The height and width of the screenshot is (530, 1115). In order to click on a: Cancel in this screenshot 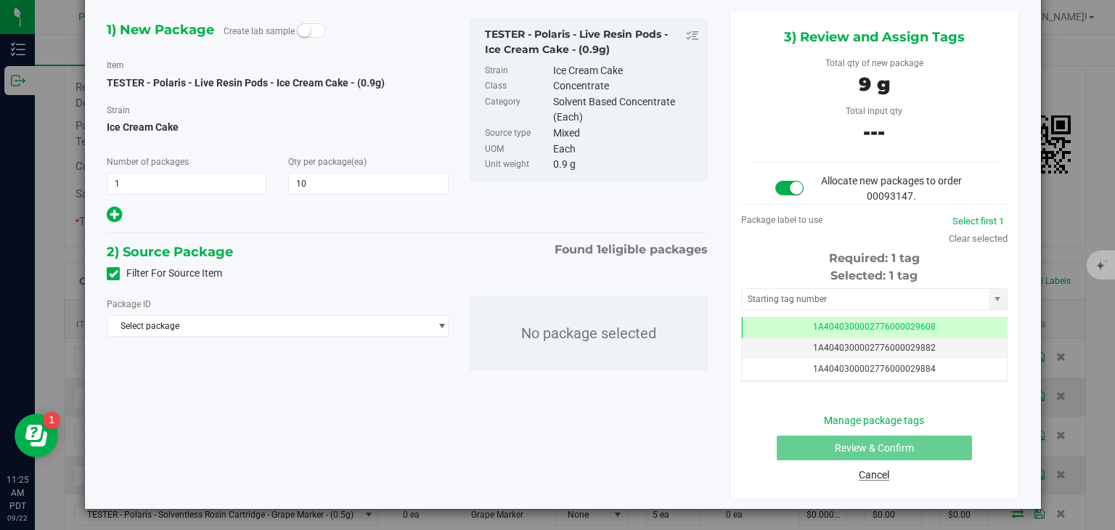, I will do `click(874, 475)`.